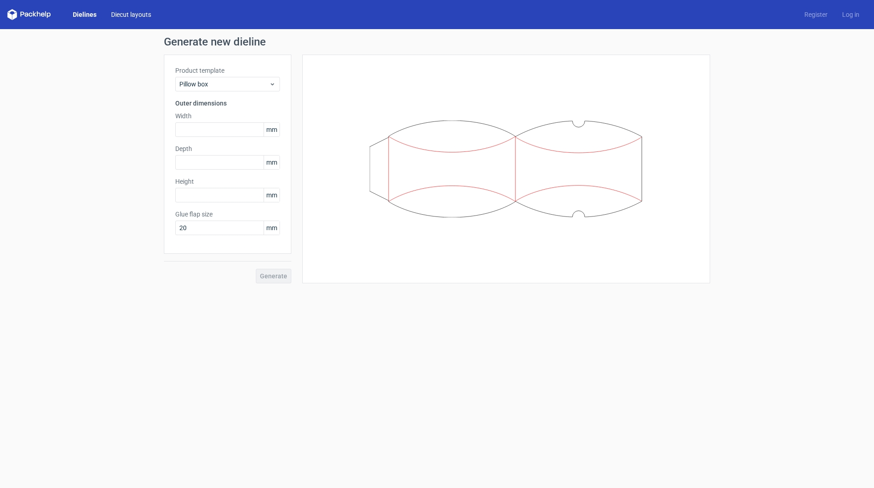  Describe the element at coordinates (85, 15) in the screenshot. I see `a: Dielines` at that location.